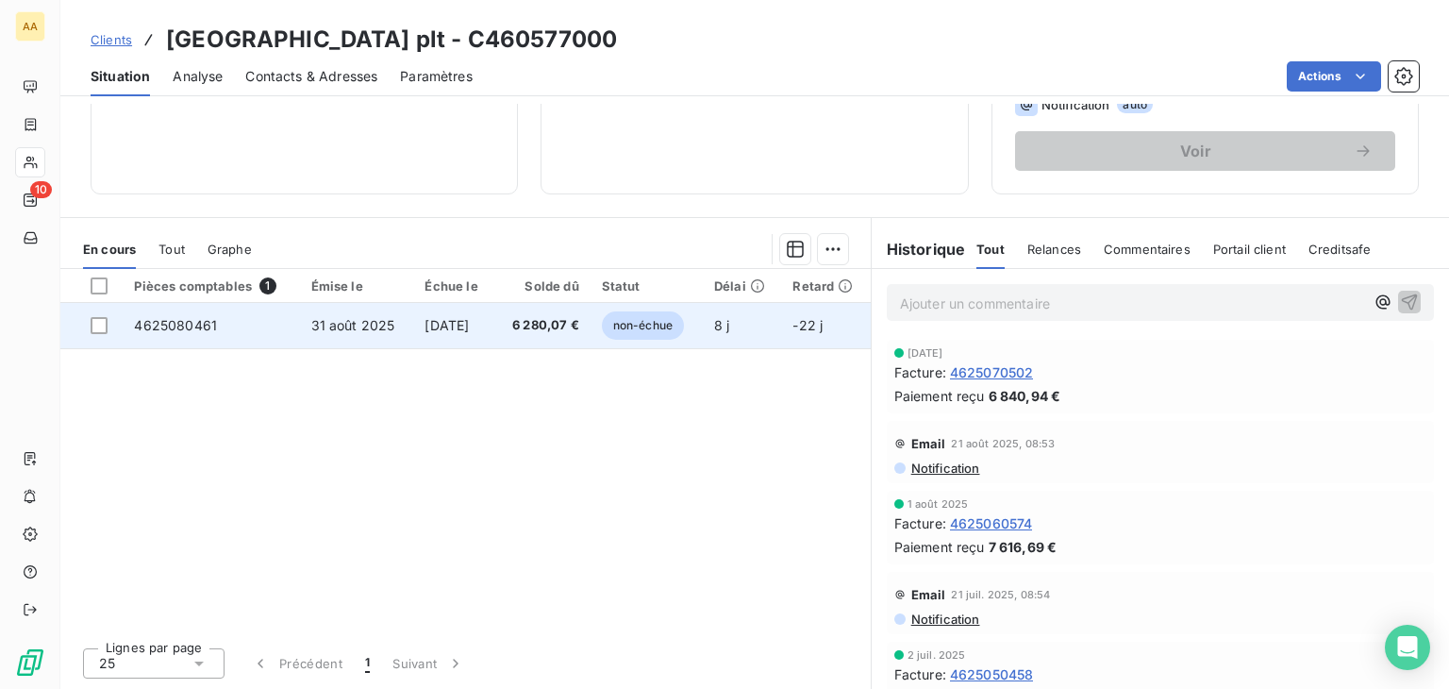  Describe the element at coordinates (825, 286) in the screenshot. I see `div: Retard` at that location.